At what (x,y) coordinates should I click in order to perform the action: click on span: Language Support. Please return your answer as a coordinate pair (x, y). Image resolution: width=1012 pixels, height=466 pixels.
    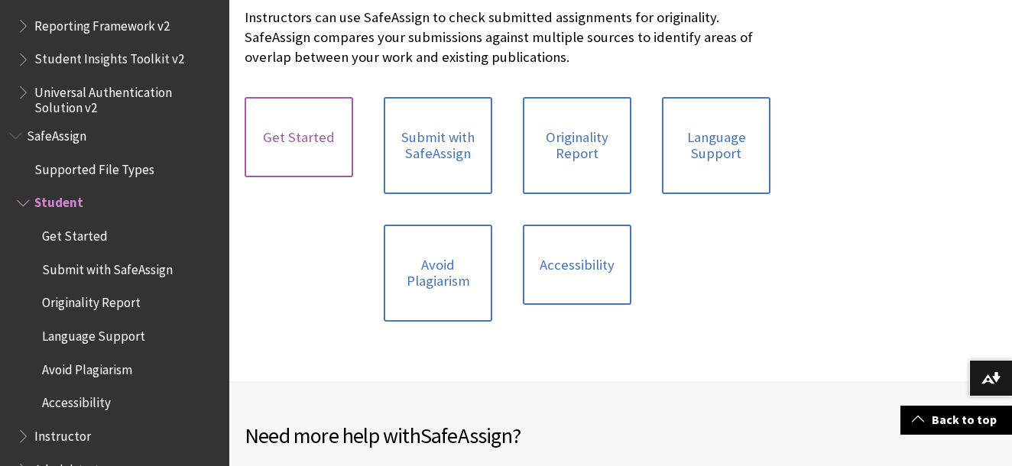
    Looking at the image, I should click on (93, 333).